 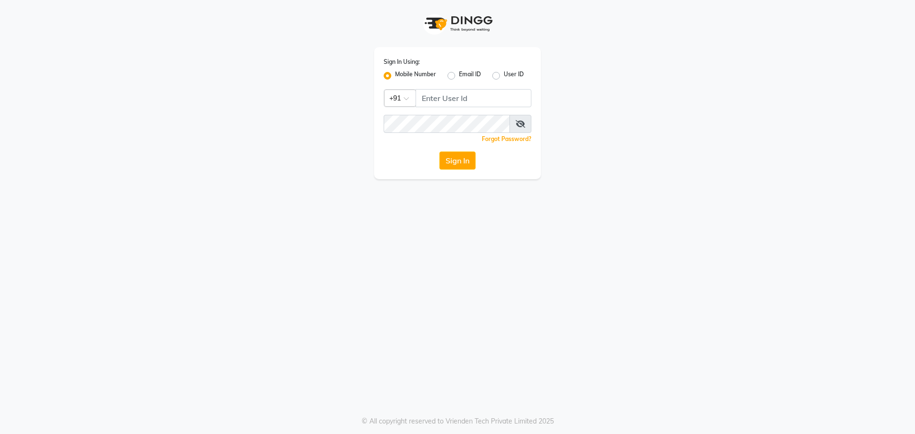 I want to click on label: Email ID, so click(x=470, y=76).